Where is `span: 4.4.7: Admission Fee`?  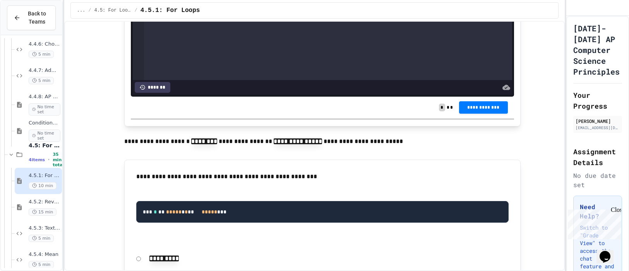
span: 4.4.7: Admission Fee is located at coordinates (45, 70).